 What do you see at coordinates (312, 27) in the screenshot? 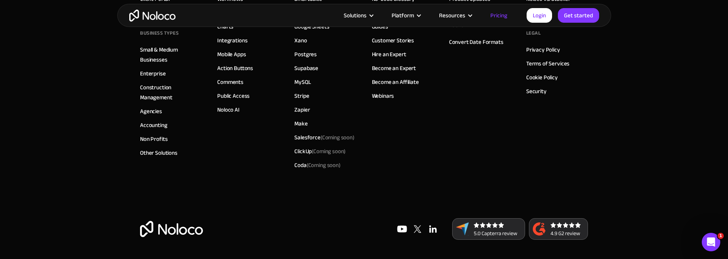
I see `a: Google Sheets` at bounding box center [312, 27].